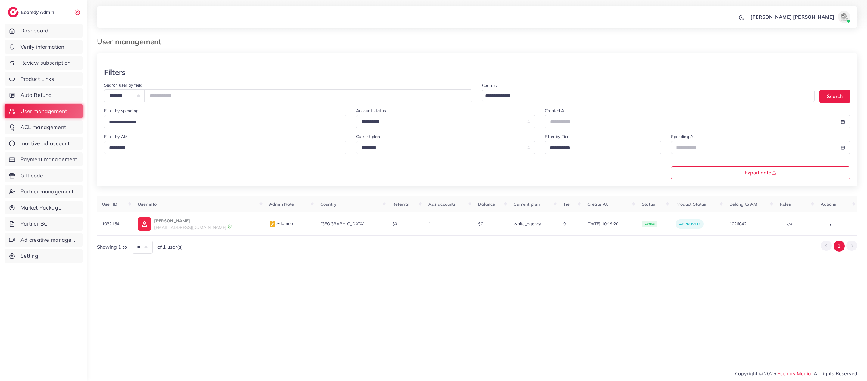 This screenshot has width=867, height=381. I want to click on span: Product Status, so click(690, 204).